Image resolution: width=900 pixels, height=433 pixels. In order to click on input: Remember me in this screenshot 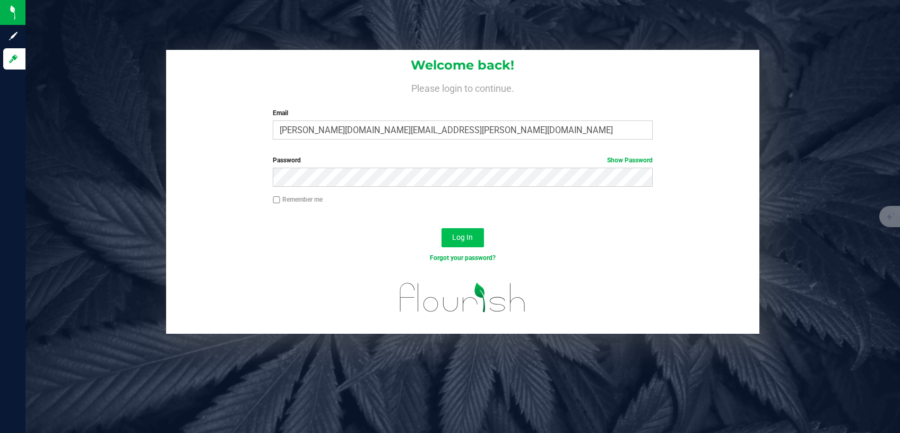, I will do `click(276, 200)`.